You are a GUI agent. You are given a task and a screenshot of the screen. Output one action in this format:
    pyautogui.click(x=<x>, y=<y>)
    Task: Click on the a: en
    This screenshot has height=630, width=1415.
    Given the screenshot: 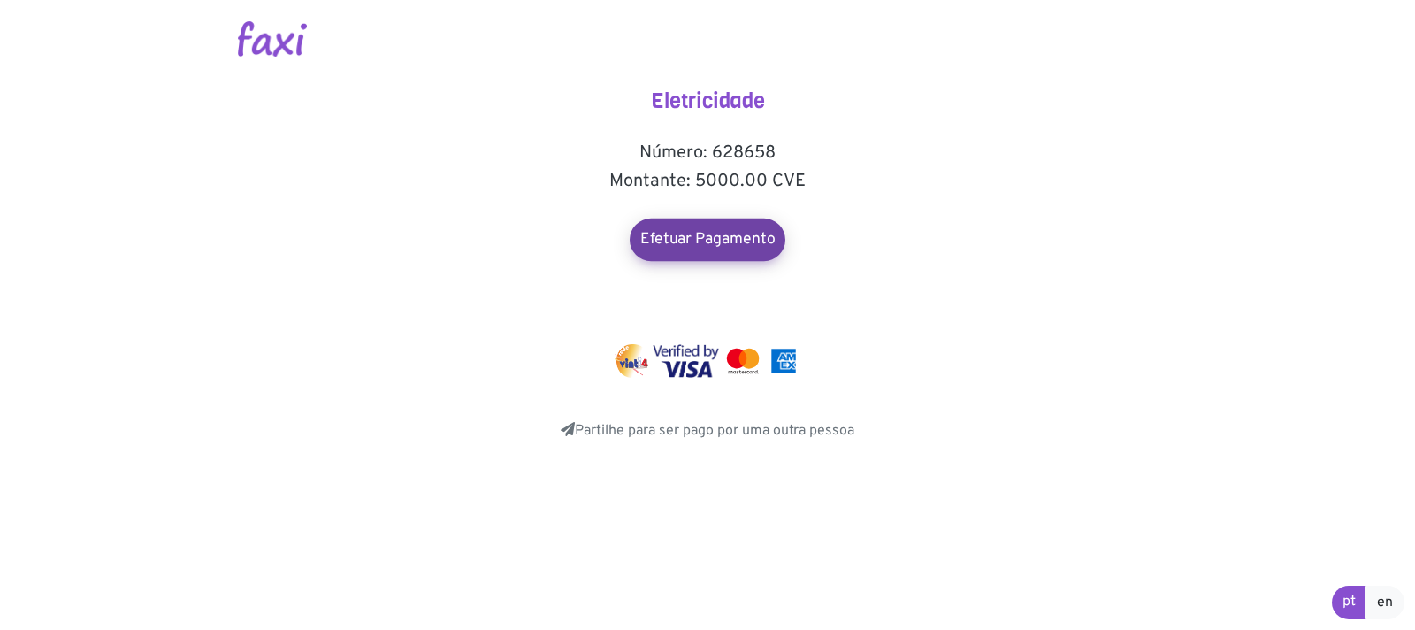 What is the action you would take?
    pyautogui.click(x=1385, y=602)
    